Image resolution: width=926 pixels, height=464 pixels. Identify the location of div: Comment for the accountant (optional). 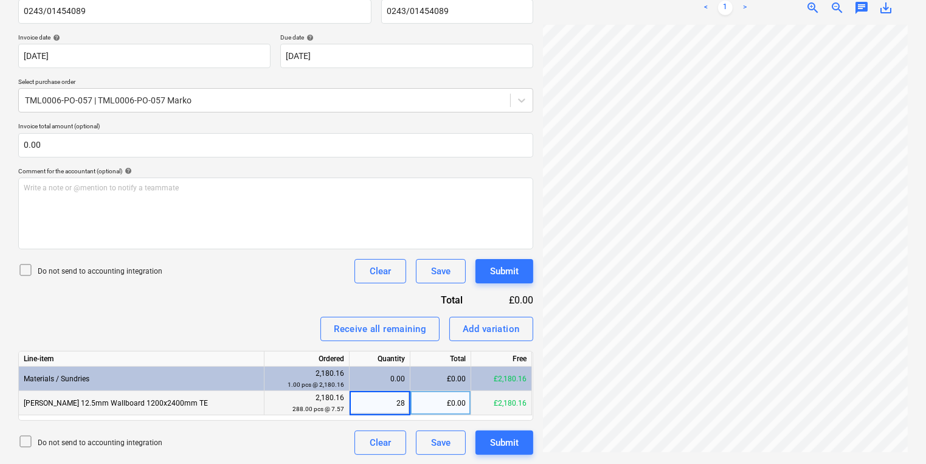
(275, 171).